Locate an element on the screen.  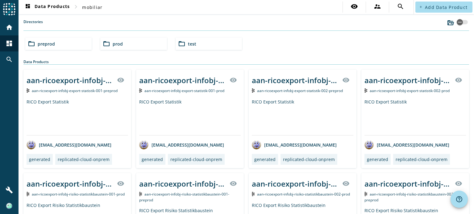
mat-icon: supervisor_account is located at coordinates (377, 6).